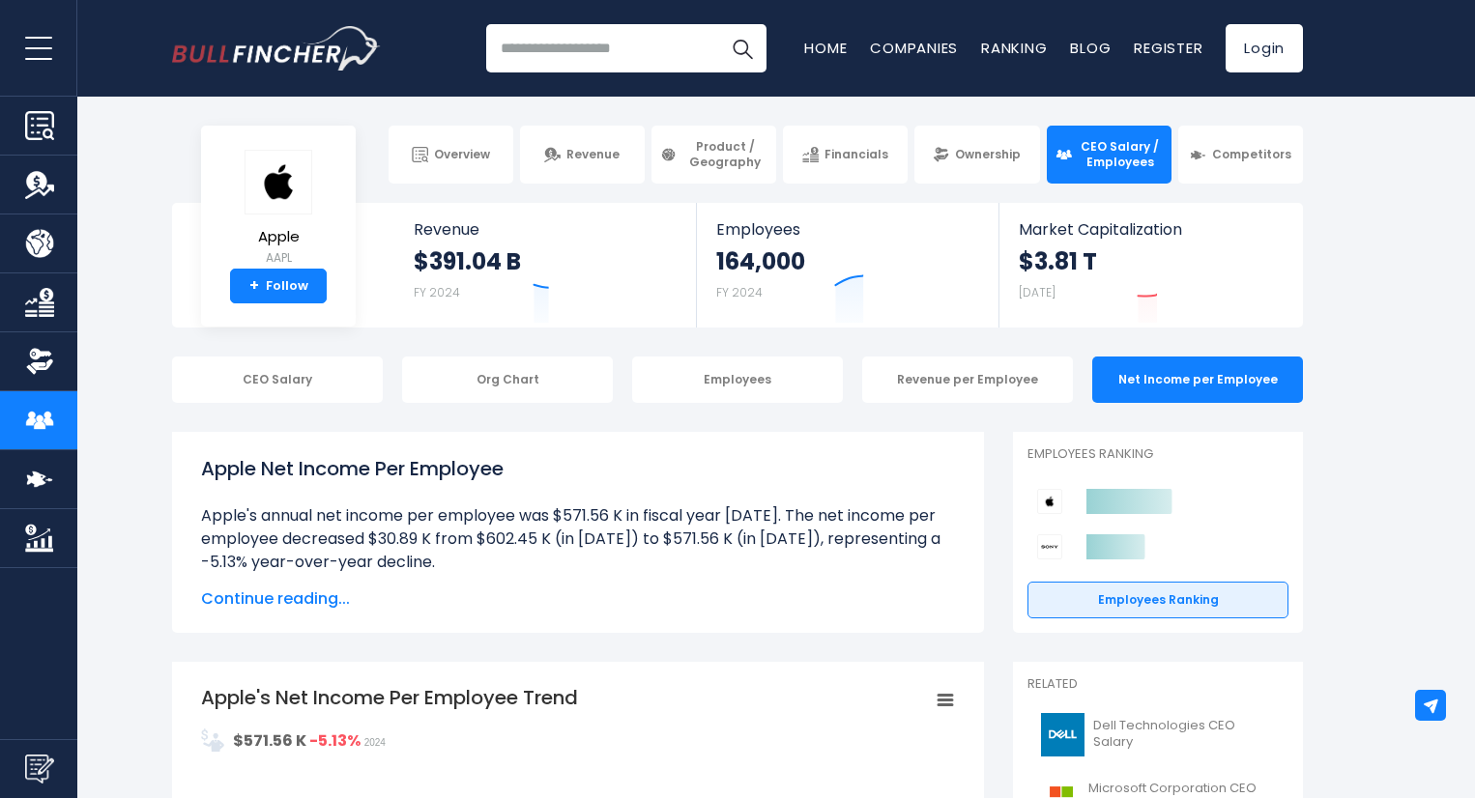 This screenshot has height=798, width=1475. Describe the element at coordinates (1158, 454) in the screenshot. I see `p: Employees Ranking` at that location.